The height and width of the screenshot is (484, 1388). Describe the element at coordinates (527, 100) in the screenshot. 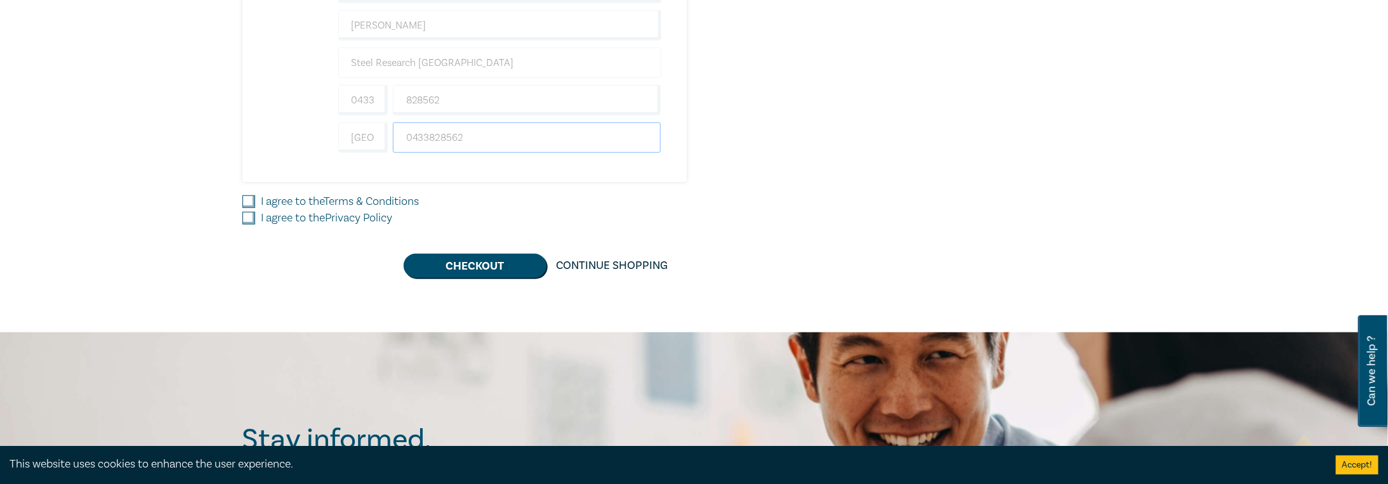

I see `input: Mobile*` at that location.